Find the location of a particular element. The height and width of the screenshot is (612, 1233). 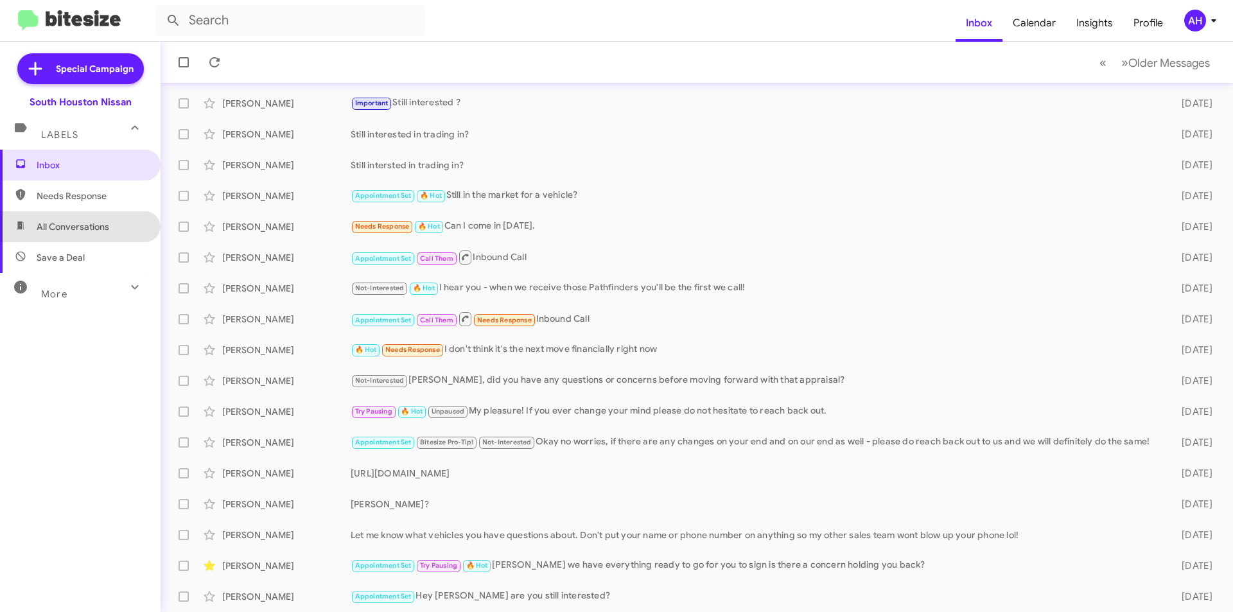

div: Still intersted in trading in? is located at coordinates (756, 165).